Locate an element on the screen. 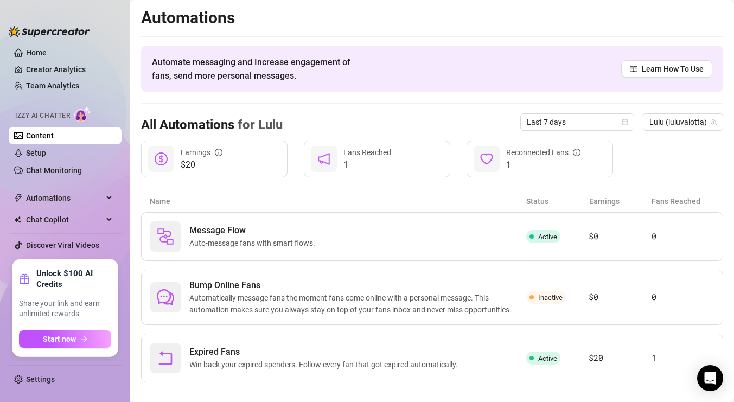 This screenshot has height=402, width=734. span: comment is located at coordinates (165, 297).